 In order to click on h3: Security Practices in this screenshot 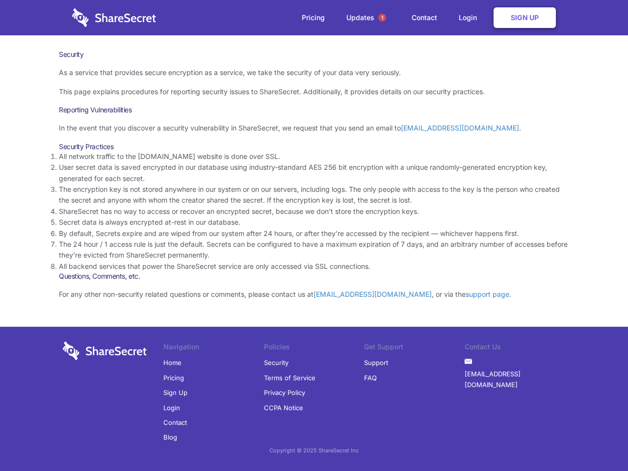, I will do `click(314, 147)`.